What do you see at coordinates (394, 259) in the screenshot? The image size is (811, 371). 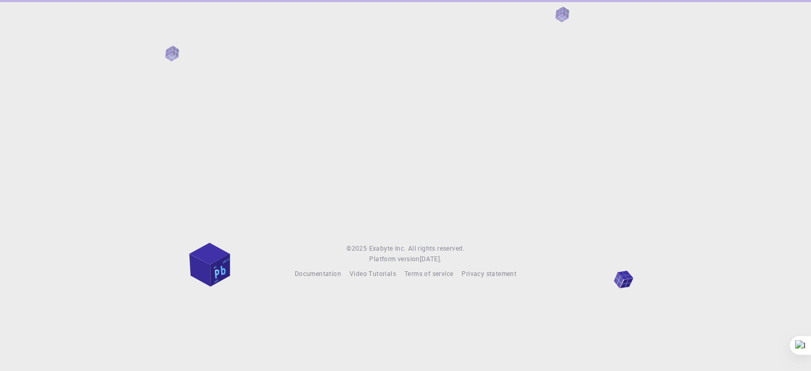 I see `span: Platform version` at bounding box center [394, 259].